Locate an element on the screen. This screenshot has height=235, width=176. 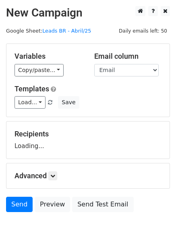
div: Loading... is located at coordinates (88, 140).